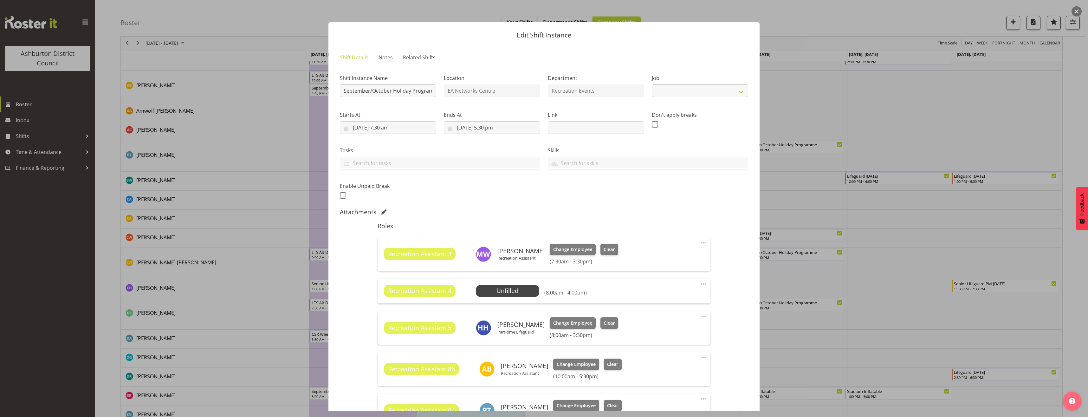 The image size is (1088, 417). Describe the element at coordinates (544, 35) in the screenshot. I see `p: Edit Shift Instance` at that location.